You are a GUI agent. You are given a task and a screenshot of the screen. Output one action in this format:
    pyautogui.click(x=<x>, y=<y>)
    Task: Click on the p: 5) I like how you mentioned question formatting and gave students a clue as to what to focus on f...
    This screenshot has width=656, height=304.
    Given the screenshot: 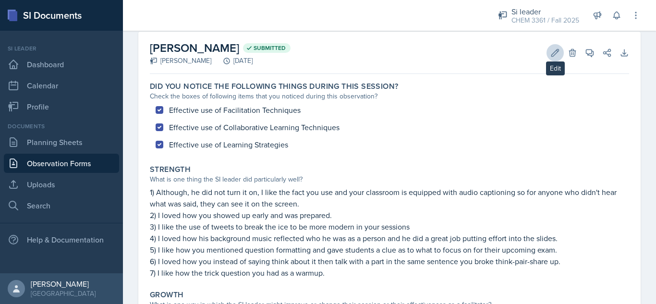 What is the action you would take?
    pyautogui.click(x=390, y=250)
    